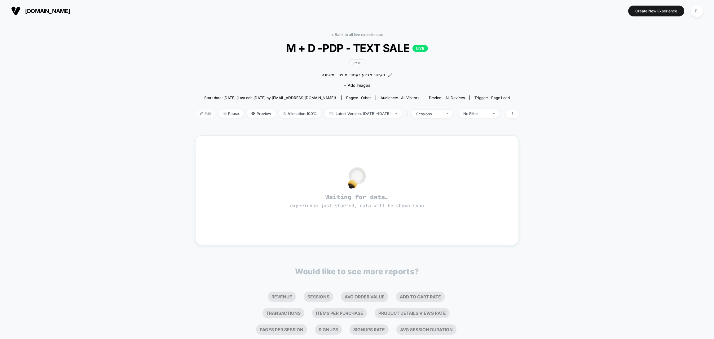  What do you see at coordinates (357, 206) in the screenshot?
I see `span: experience just started, data will be shown soon` at bounding box center [357, 206].